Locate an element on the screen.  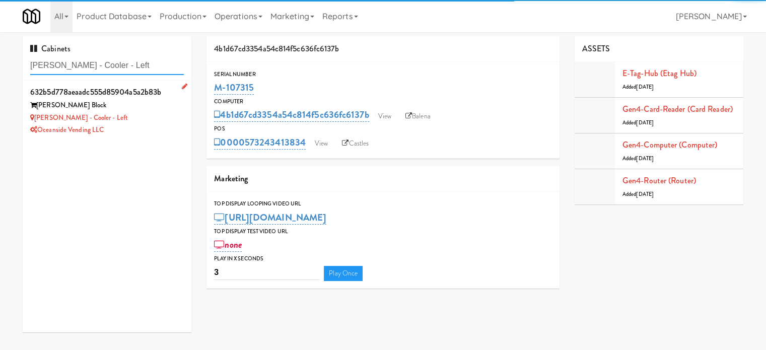
a: Castles is located at coordinates (355, 144).